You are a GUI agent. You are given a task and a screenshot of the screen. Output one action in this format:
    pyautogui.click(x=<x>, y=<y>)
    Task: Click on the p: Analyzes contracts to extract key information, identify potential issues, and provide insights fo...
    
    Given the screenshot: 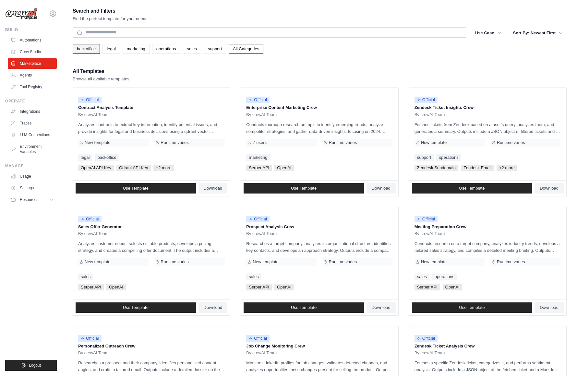 What is the action you would take?
    pyautogui.click(x=151, y=128)
    